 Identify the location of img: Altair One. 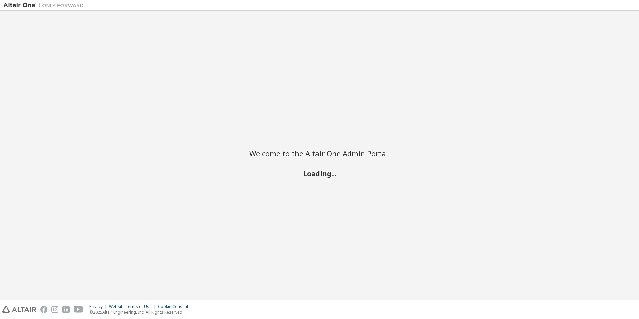
(45, 5).